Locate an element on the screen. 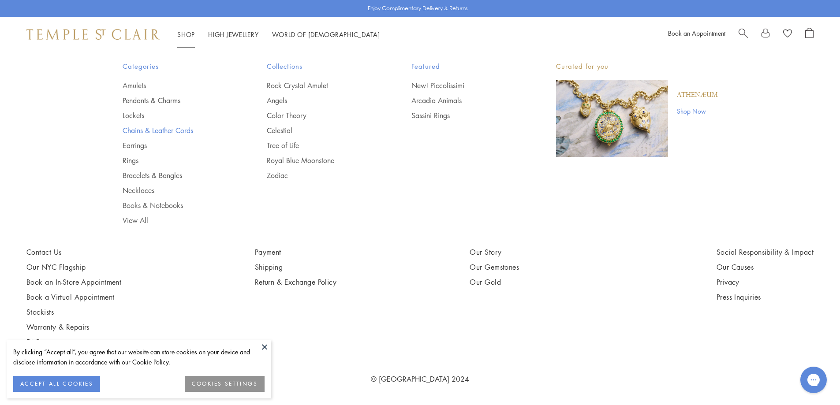 Image resolution: width=840 pixels, height=405 pixels. a: Rings is located at coordinates (177, 161).